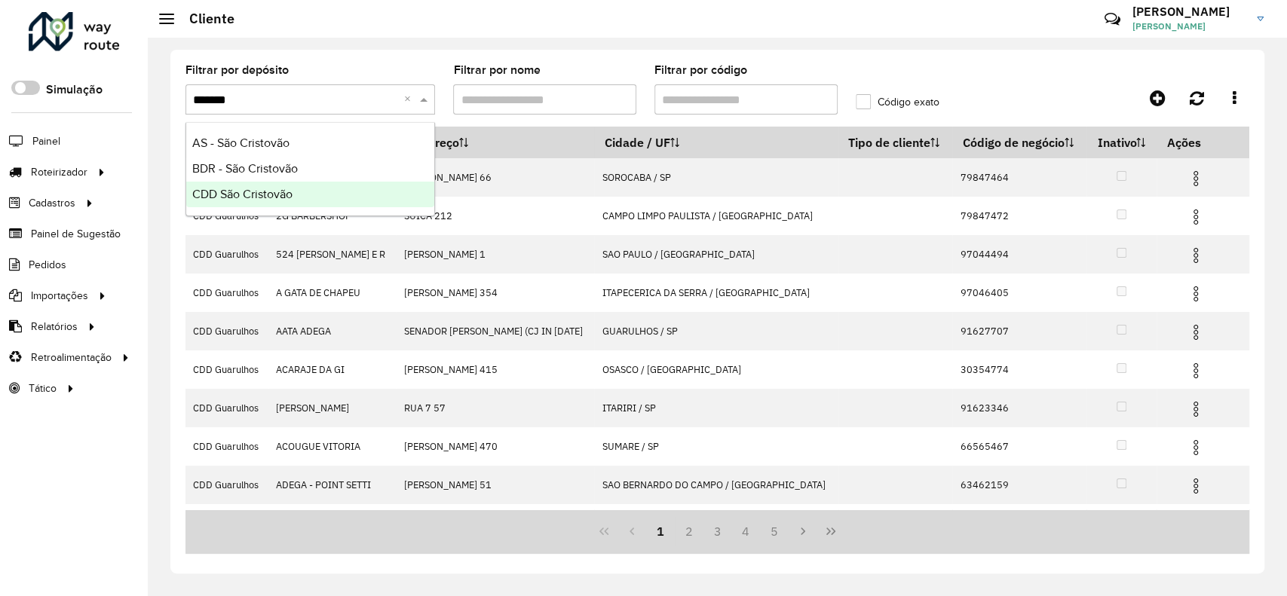 This screenshot has width=1287, height=596. Describe the element at coordinates (495, 143) in the screenshot. I see `th: Endereço` at that location.